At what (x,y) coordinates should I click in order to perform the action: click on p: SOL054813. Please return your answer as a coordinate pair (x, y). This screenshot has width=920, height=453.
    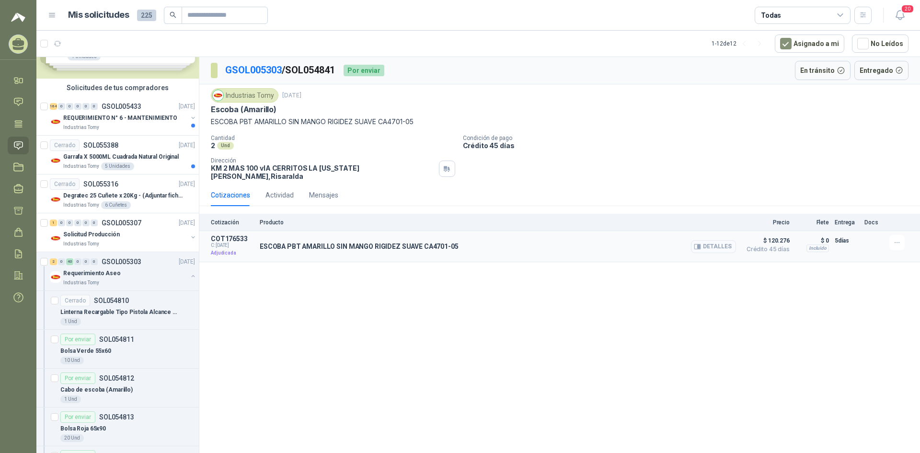
    Looking at the image, I should click on (116, 417).